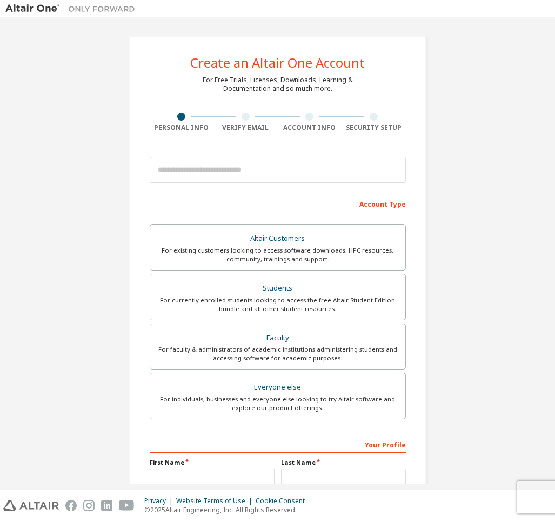 Image resolution: width=555 pixels, height=521 pixels. What do you see at coordinates (228, 509) in the screenshot?
I see `p: © 2025 Altair Engineering, Inc. All Rights Reserved.` at bounding box center [228, 509].